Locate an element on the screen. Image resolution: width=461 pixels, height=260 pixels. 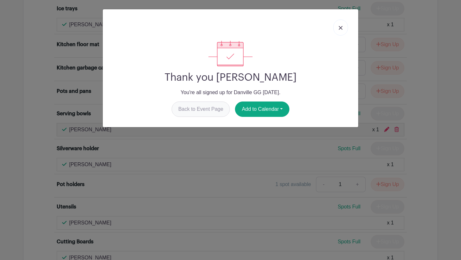
img: signup_complete-c468d5dda3e2740ee63a24cb0ba0d3ce5d8a4ecd24259e683200fb1569d990c8.svg is located at coordinates (231, 53).